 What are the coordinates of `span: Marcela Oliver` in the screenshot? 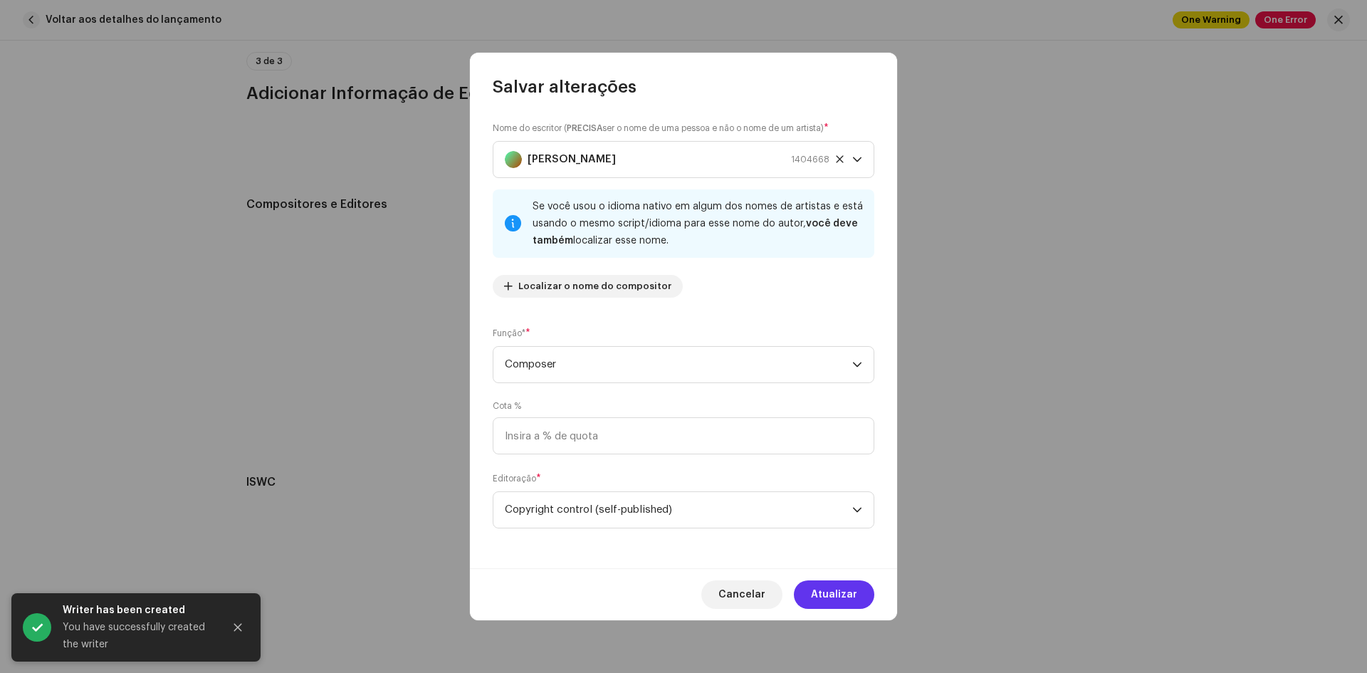 It's located at (678, 159).